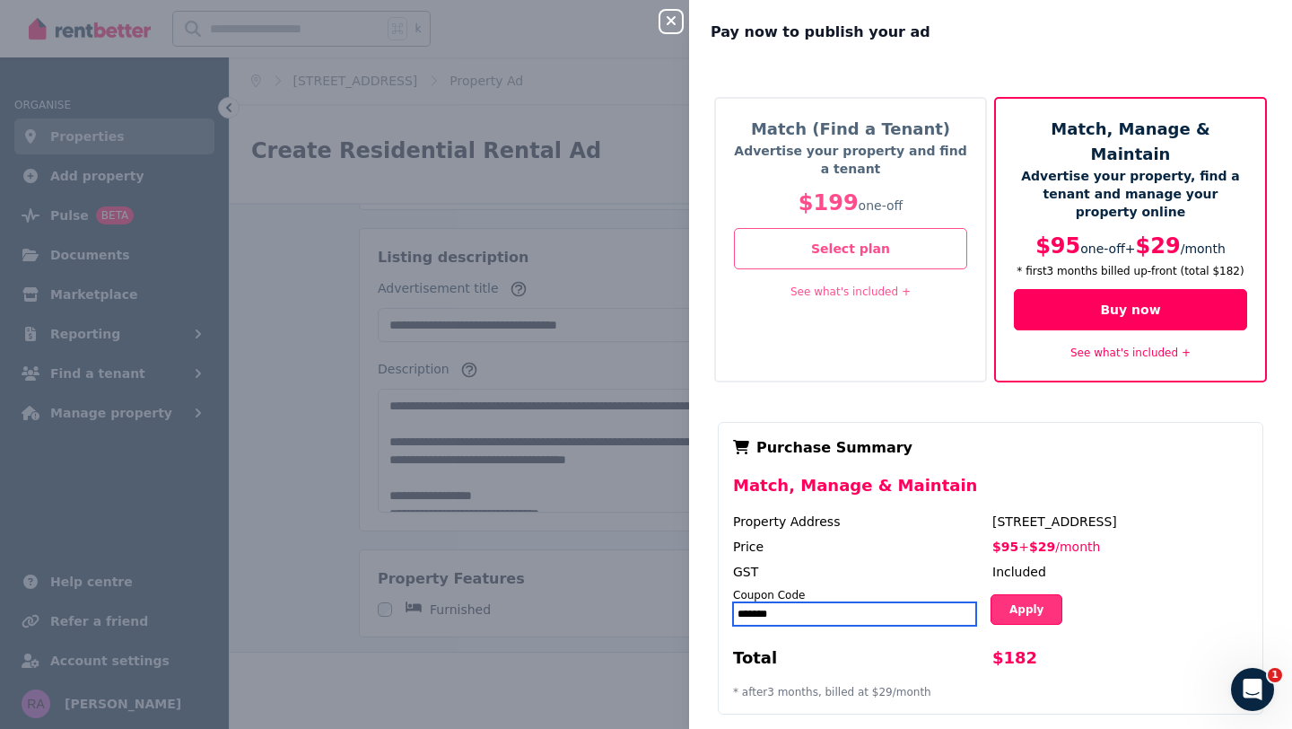 The width and height of the screenshot is (1292, 729). I want to click on p: * after 3 month s, billed at $29 / month, so click(991, 692).